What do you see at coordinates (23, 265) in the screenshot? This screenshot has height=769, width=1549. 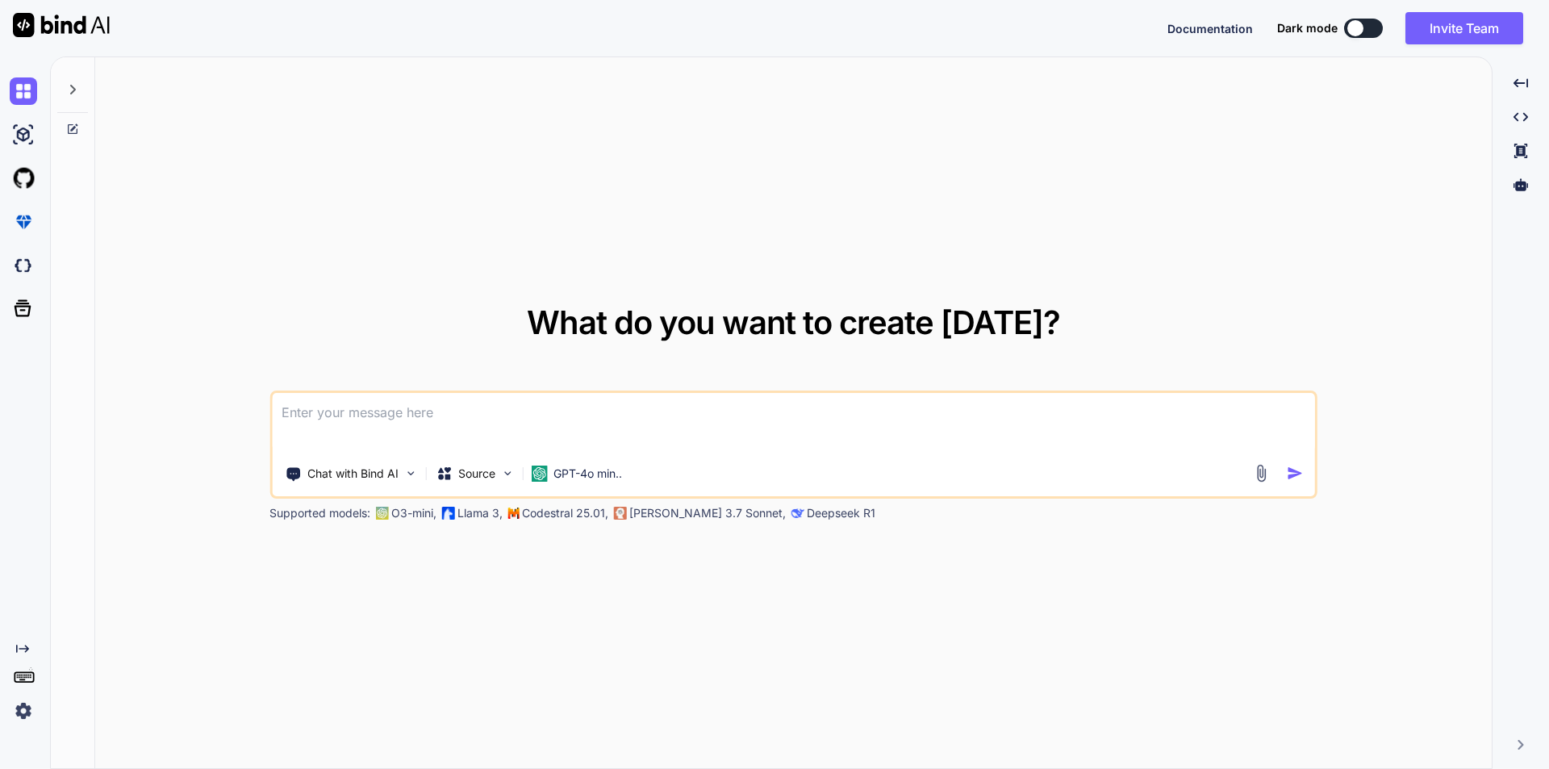 I see `img: darkCloudIdeIcon` at bounding box center [23, 265].